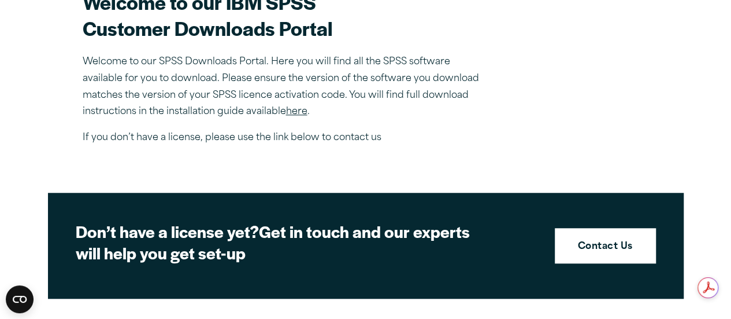  I want to click on h2: Get in touch and our experts will help you get set-up, so click(278, 242).